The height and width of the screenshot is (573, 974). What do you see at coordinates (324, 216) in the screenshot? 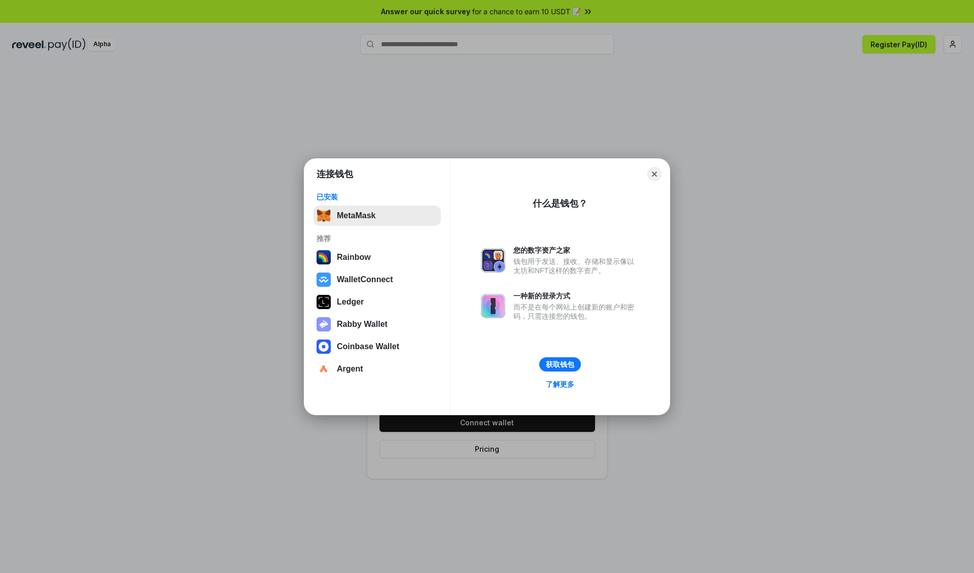
I see `img: svg+xml,%3Csvg%20fill%3D%22none%22%20height%3D%2233%22%20viewBox%3D%220%200%2035%2033%22%20width%...` at bounding box center [324, 216].